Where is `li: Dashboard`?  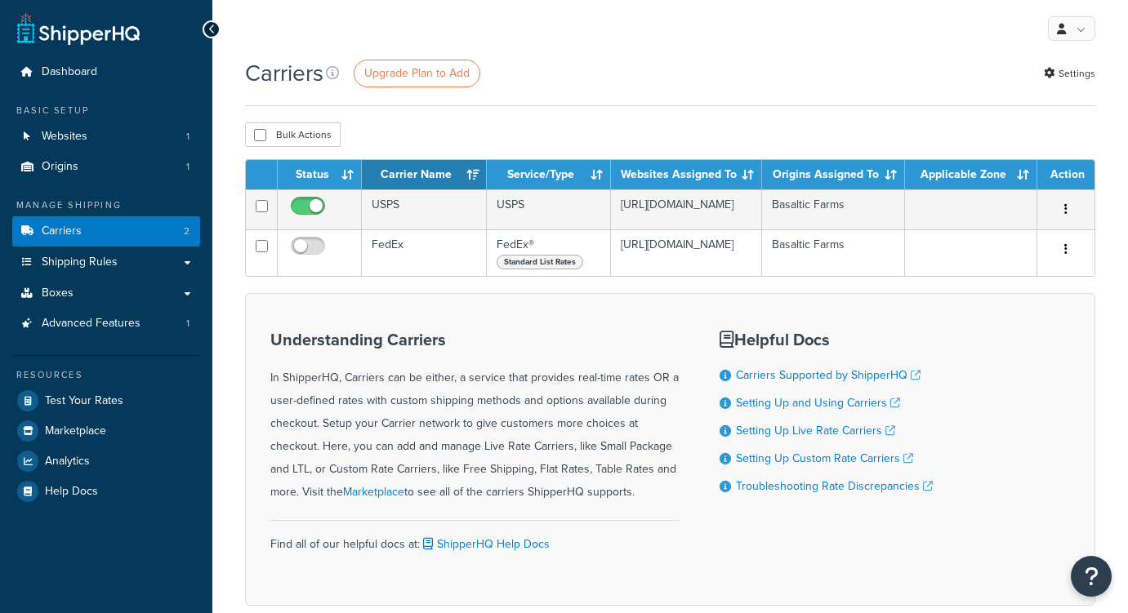
li: Dashboard is located at coordinates (106, 72).